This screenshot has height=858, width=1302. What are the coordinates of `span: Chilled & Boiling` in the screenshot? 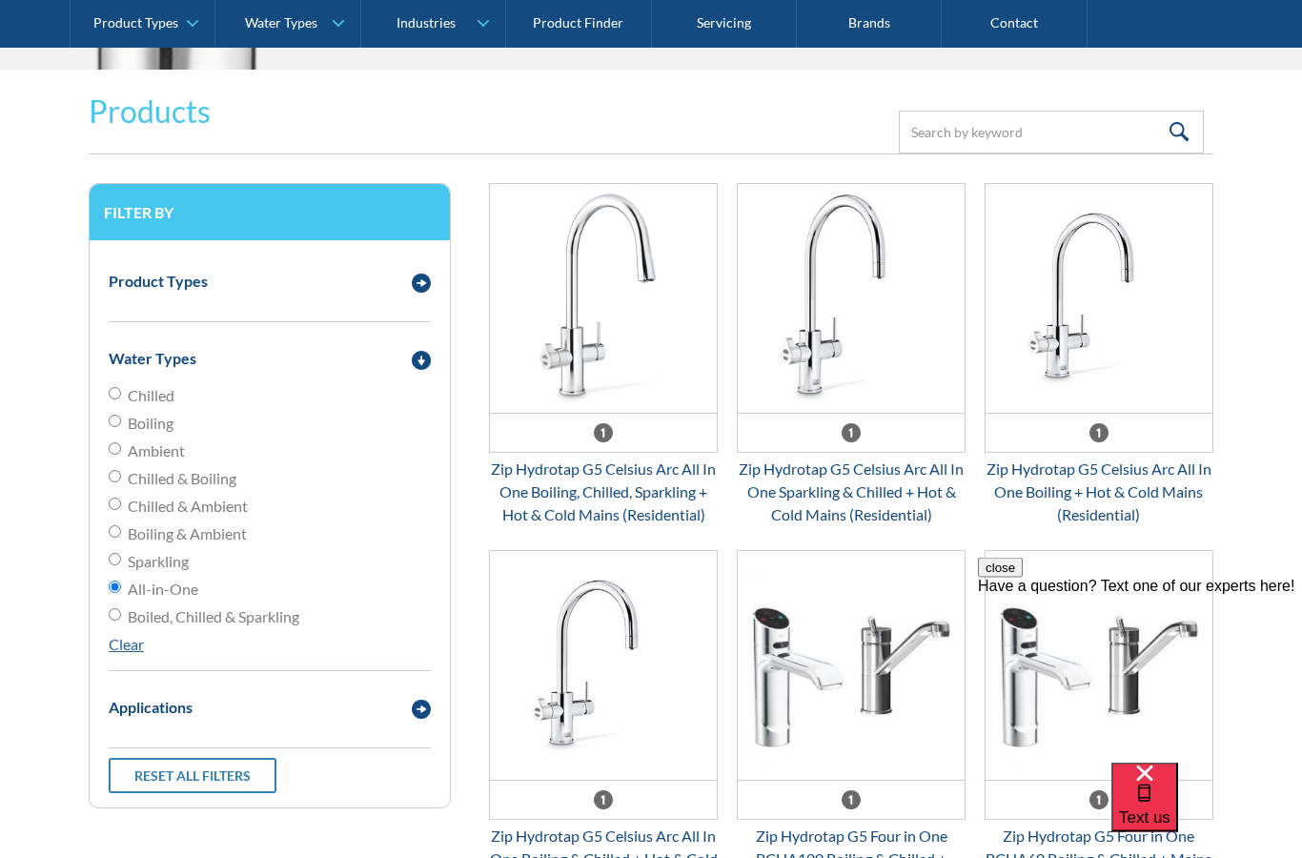 It's located at (182, 480).